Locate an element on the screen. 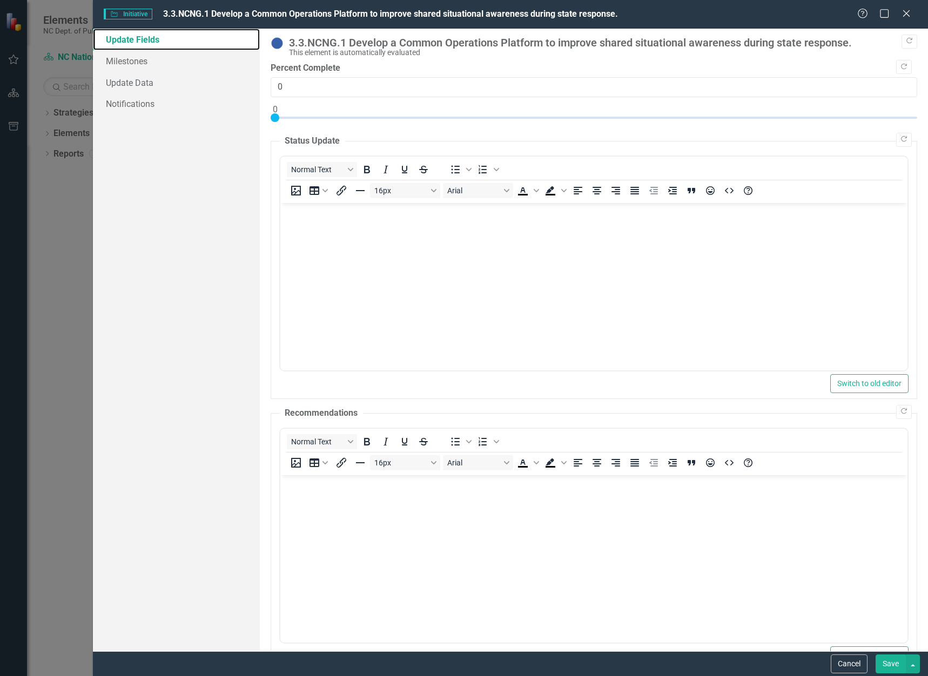 This screenshot has height=676, width=928. span: 3.3.NCNG.1 Develop a Common Operations Platform to improve shared situational awareness during st... is located at coordinates (390, 13).